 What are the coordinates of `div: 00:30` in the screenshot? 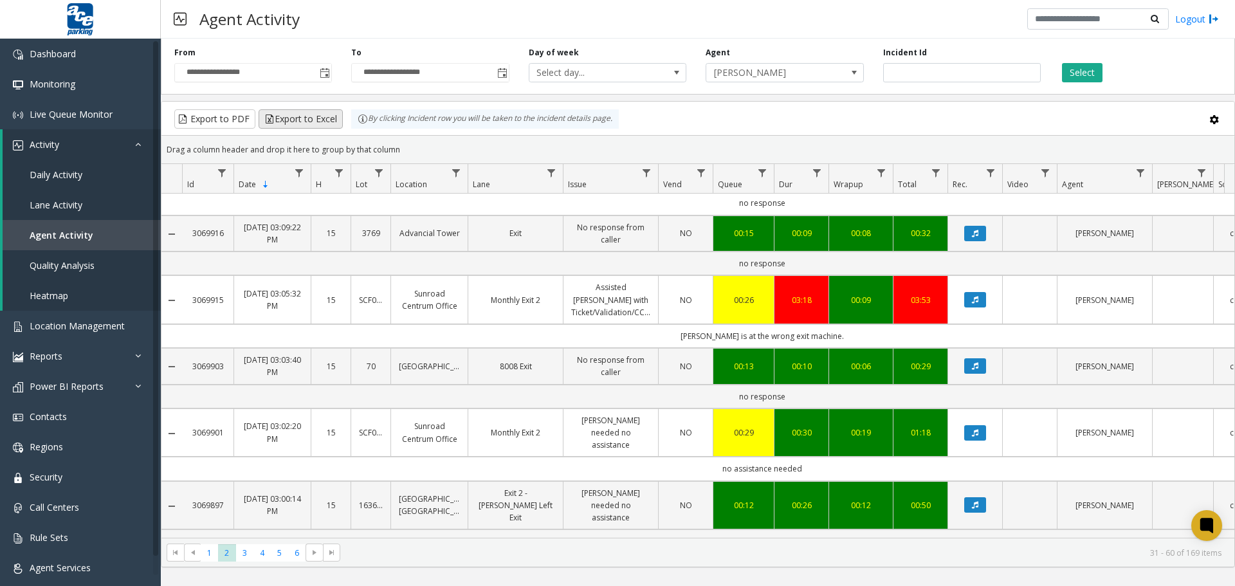 It's located at (802, 432).